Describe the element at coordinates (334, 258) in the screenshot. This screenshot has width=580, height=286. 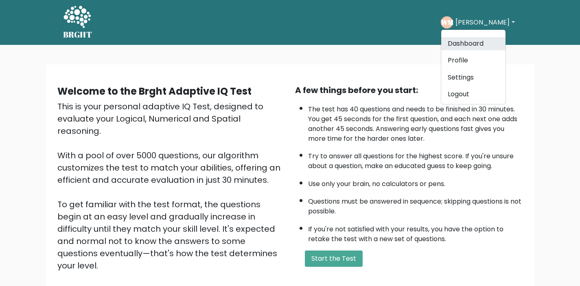
I see `button: Start the Test` at that location.